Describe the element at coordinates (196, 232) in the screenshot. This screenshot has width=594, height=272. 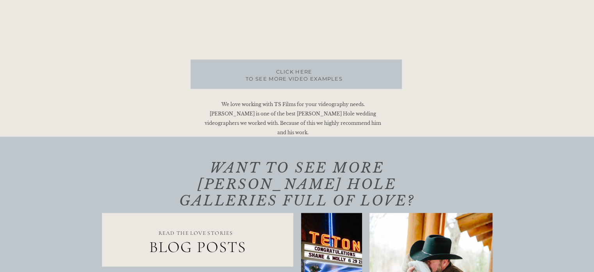
I see `p: read THE LOVE STORIES` at that location.